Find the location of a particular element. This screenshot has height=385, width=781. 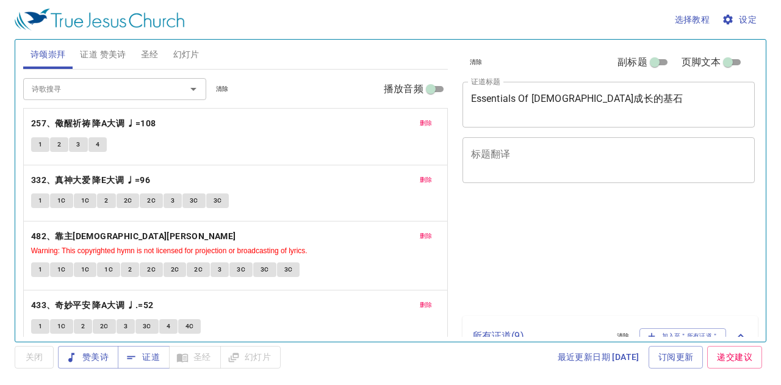

button: 4C is located at coordinates (190, 326).